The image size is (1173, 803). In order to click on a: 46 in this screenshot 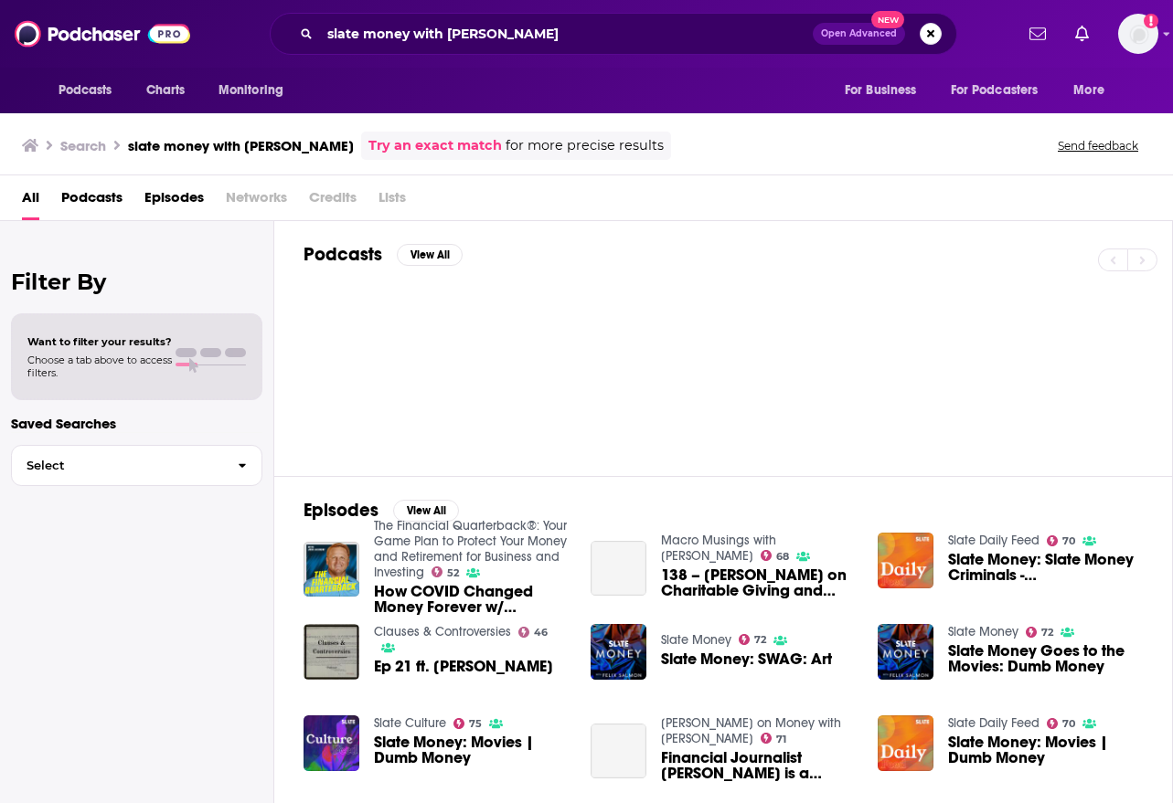, I will do `click(533, 632)`.